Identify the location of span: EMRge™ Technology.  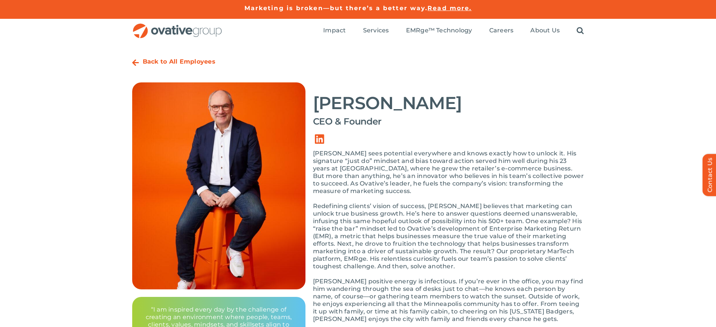
(439, 30).